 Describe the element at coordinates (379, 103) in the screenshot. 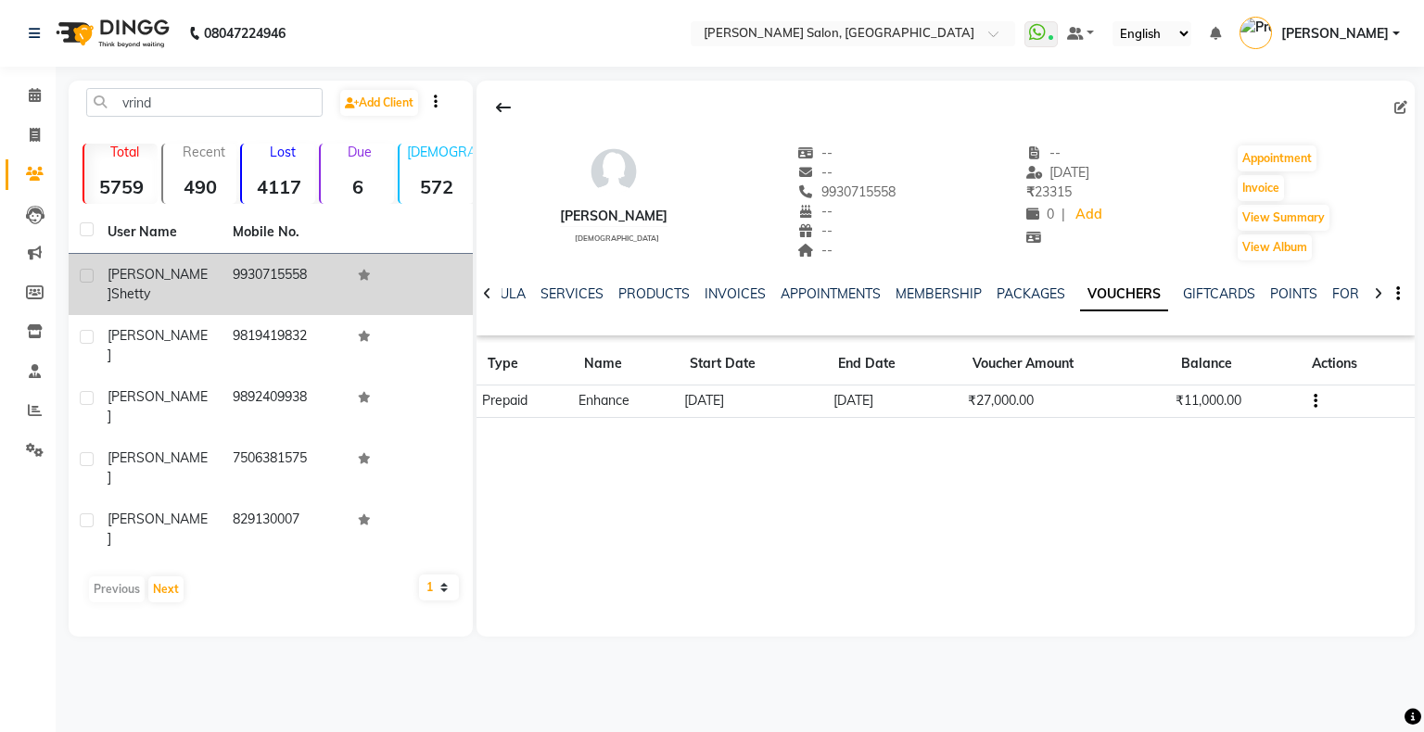

I see `a: Add Client` at that location.